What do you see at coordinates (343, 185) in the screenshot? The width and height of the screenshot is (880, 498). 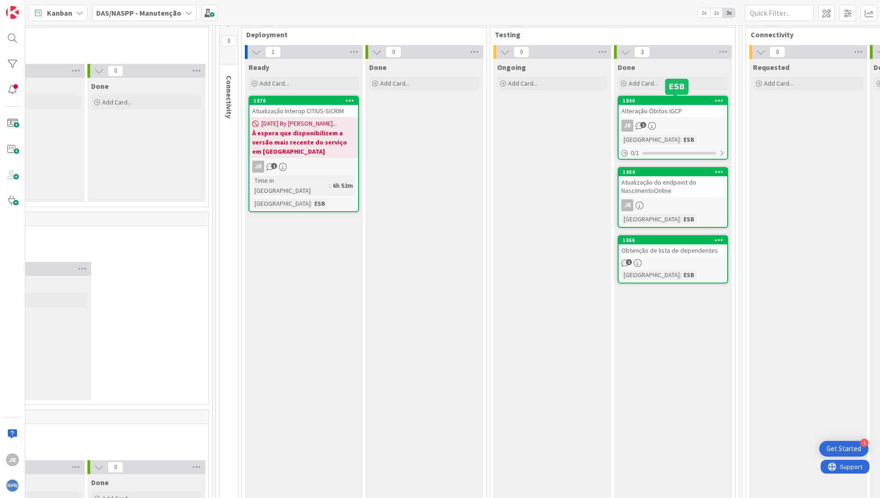 I see `div: 6h 52m` at bounding box center [343, 185].